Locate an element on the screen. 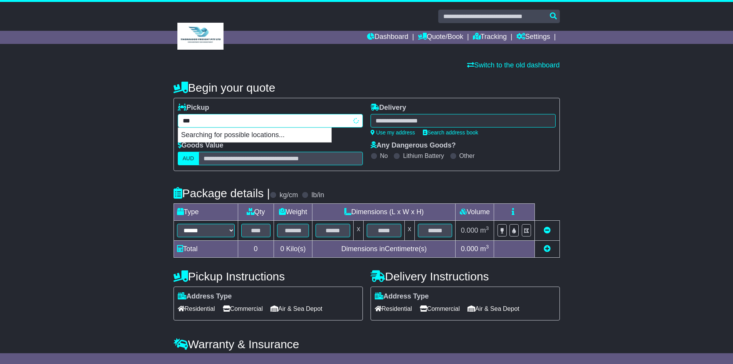 This screenshot has height=364, width=733. h4: Package details | is located at coordinates (222, 193).